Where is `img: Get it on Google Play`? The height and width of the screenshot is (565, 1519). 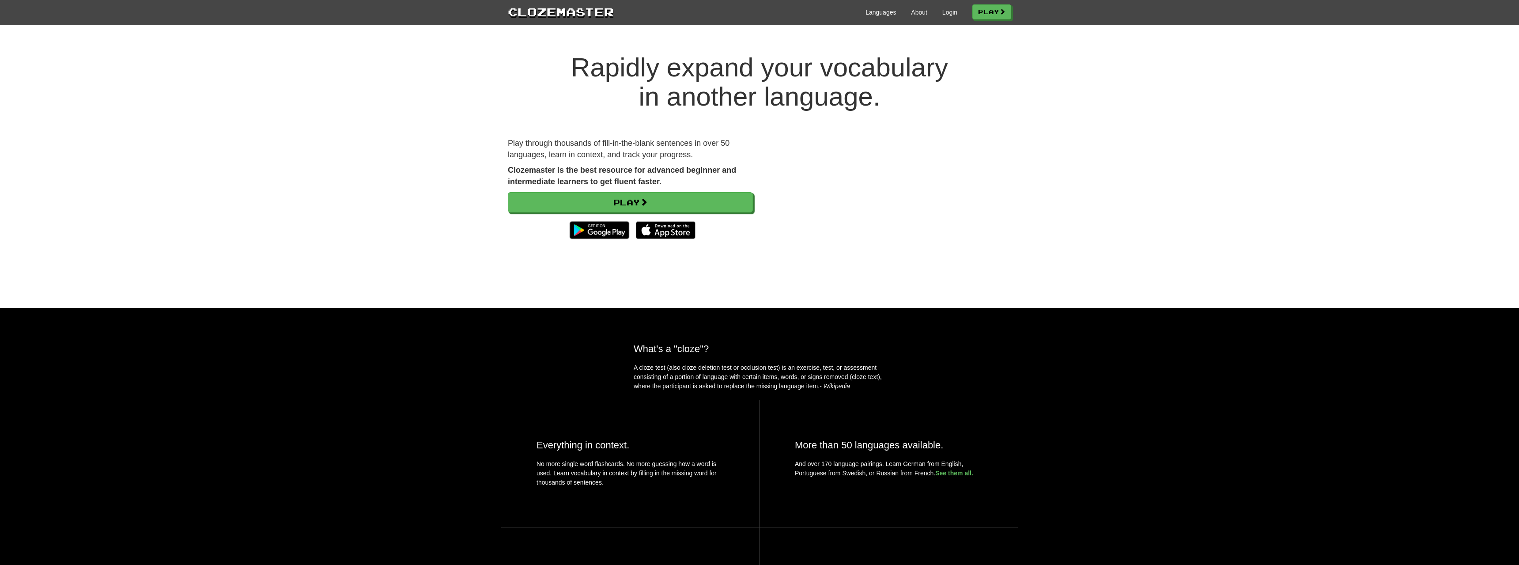 img: Get it on Google Play is located at coordinates (599, 230).